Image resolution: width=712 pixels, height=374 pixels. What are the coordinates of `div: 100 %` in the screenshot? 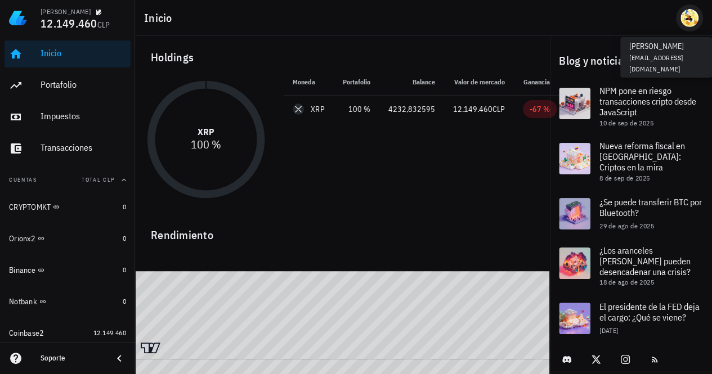 It's located at (356, 109).